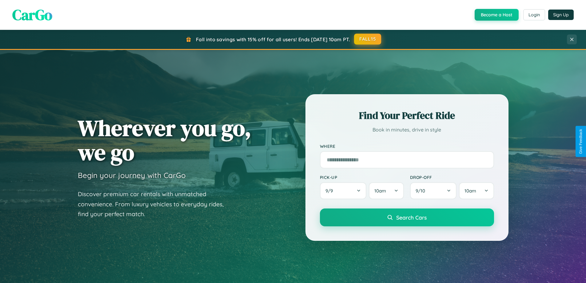  Describe the element at coordinates (560, 15) in the screenshot. I see `button: Sign Up` at that location.